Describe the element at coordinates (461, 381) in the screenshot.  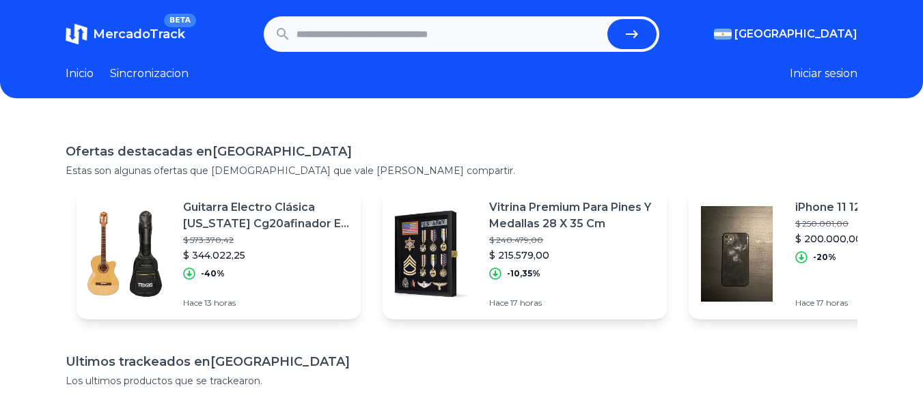
I see `p: Los ultimos productos que se trackearon.` at that location.